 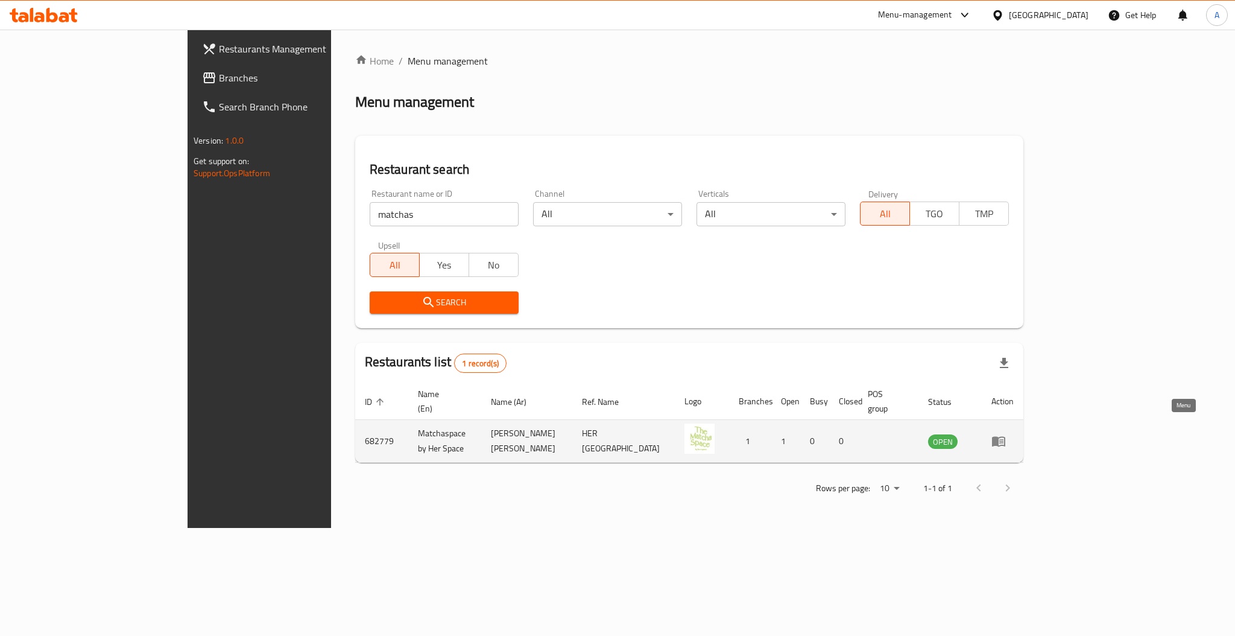 I want to click on nav: breadcrumb, so click(x=689, y=61).